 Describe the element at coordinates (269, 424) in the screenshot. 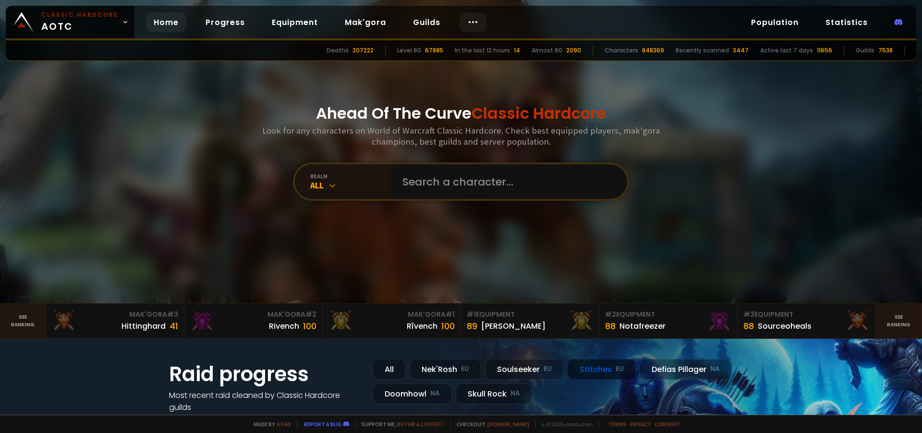

I see `span: Made by` at that location.